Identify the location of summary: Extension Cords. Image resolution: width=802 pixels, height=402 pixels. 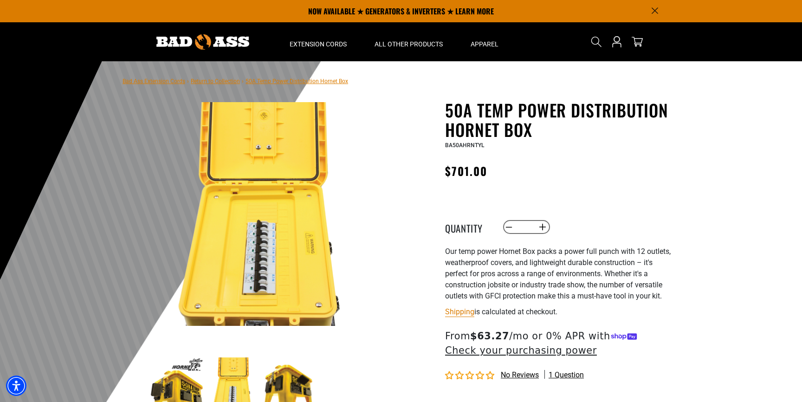
(318, 42).